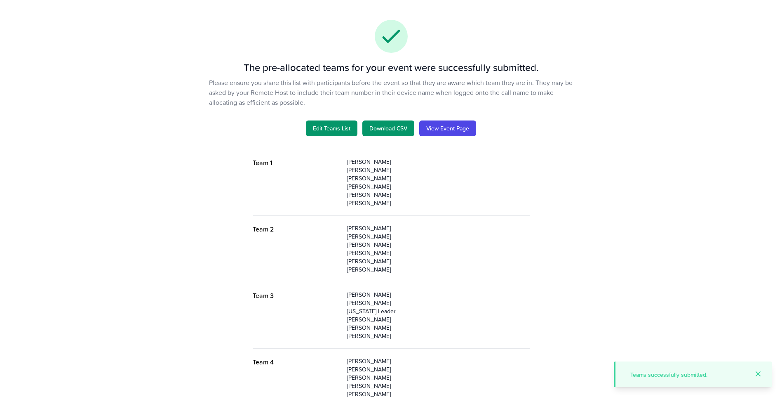 The height and width of the screenshot is (397, 782). I want to click on p: Team 2, so click(296, 229).